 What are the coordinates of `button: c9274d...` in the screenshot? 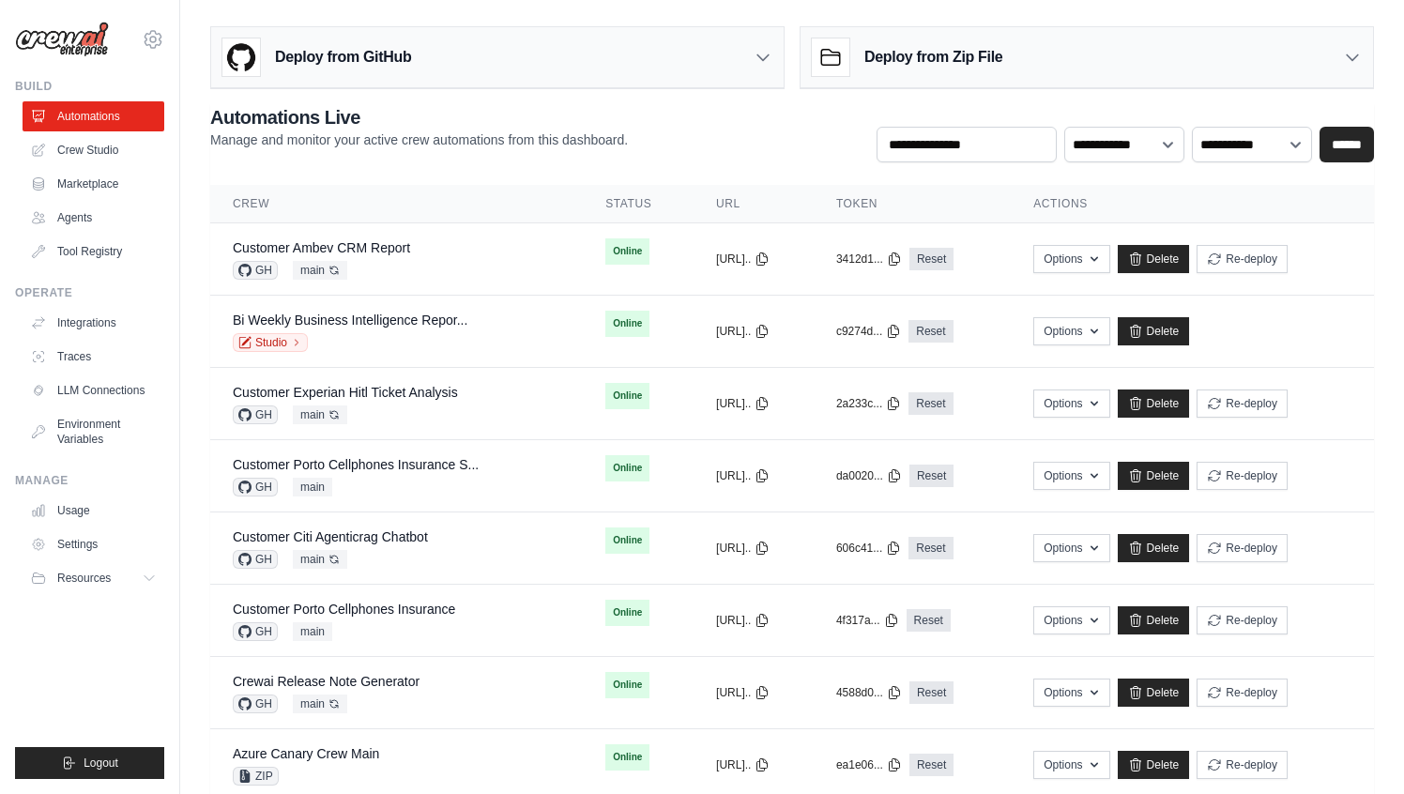 It's located at (868, 331).